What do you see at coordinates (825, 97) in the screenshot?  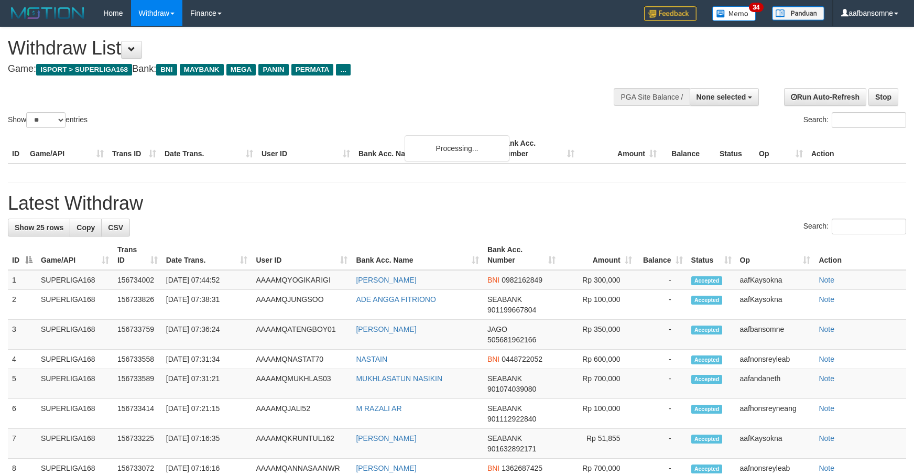 I see `a: Run Auto-Refresh` at bounding box center [825, 97].